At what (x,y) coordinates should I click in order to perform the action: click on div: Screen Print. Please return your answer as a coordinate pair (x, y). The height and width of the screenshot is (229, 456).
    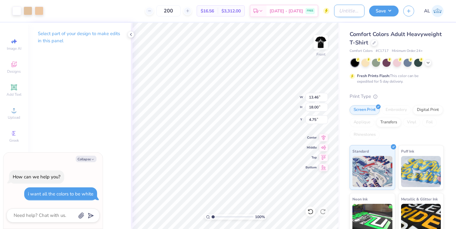
    Looking at the image, I should click on (364, 110).